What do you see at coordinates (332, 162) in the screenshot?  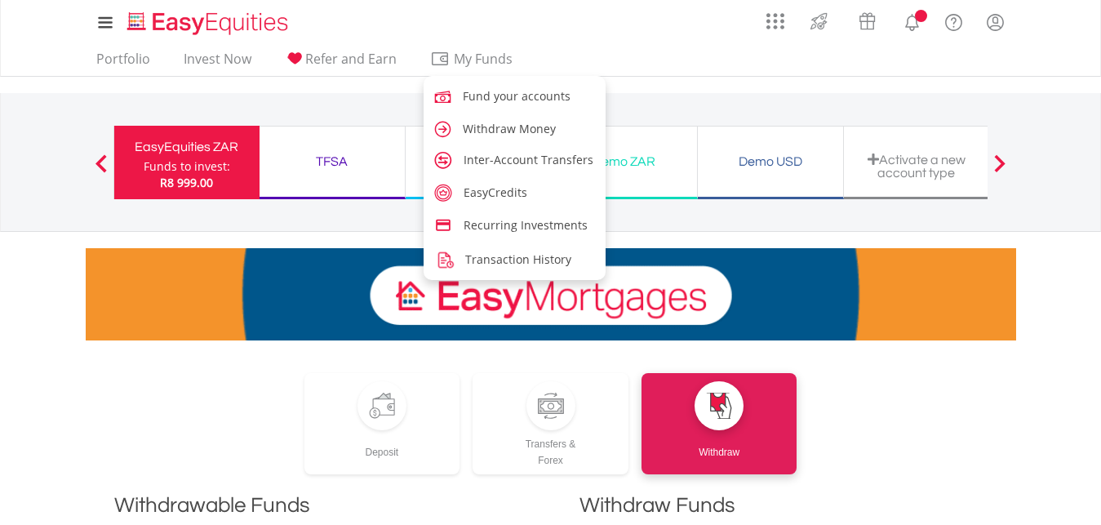 I see `div: TFSA` at bounding box center [332, 162].